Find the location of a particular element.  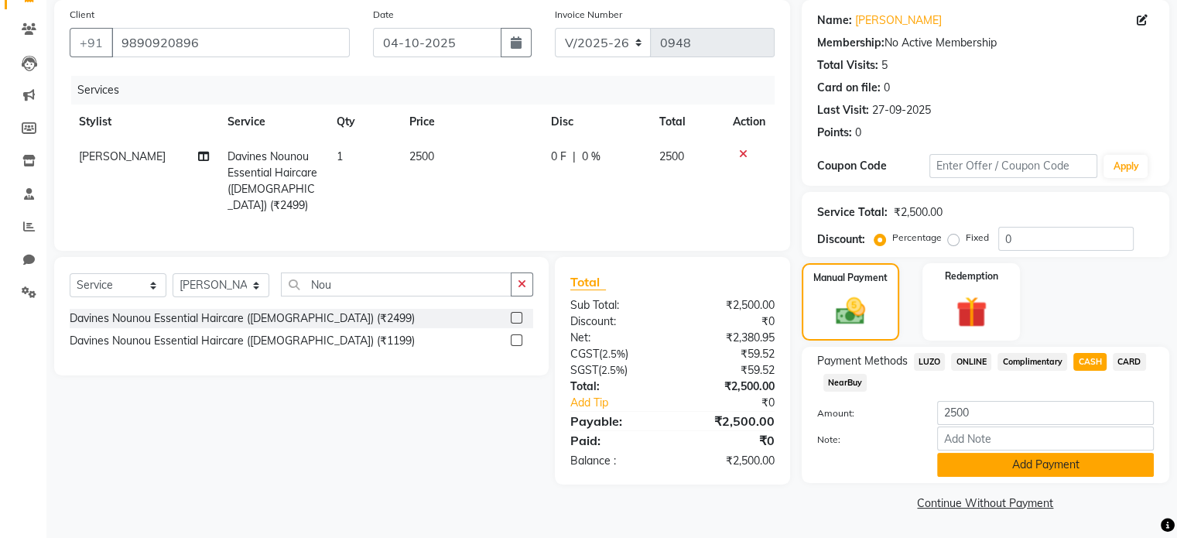

span: 0 % is located at coordinates (591, 156).